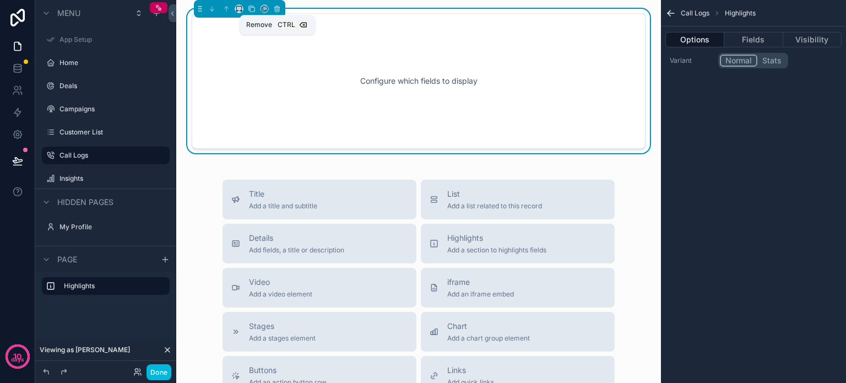 This screenshot has width=846, height=383. Describe the element at coordinates (282, 326) in the screenshot. I see `span: Stages` at that location.